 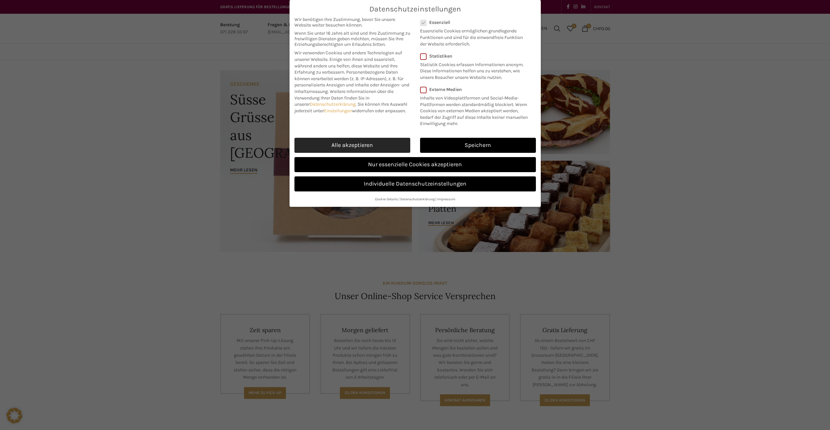 What do you see at coordinates (446, 199) in the screenshot?
I see `a: Impressum` at bounding box center [446, 199].